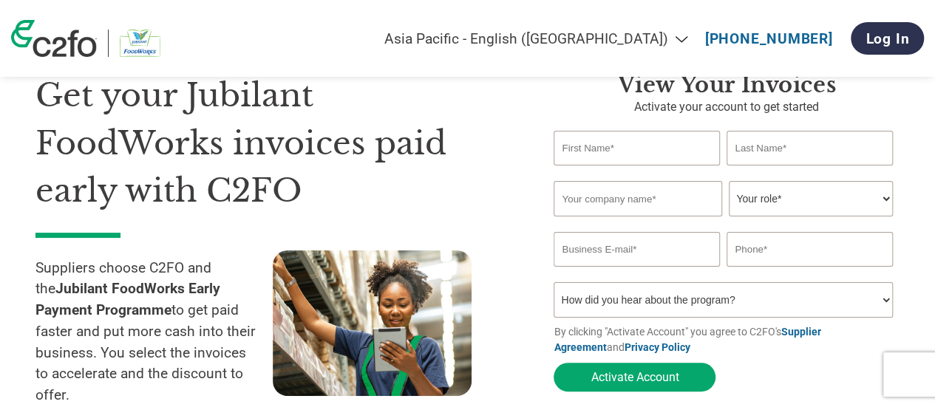 The width and height of the screenshot is (935, 407). What do you see at coordinates (636, 272) in the screenshot?
I see `div: Inavlid Email Address` at bounding box center [636, 272].